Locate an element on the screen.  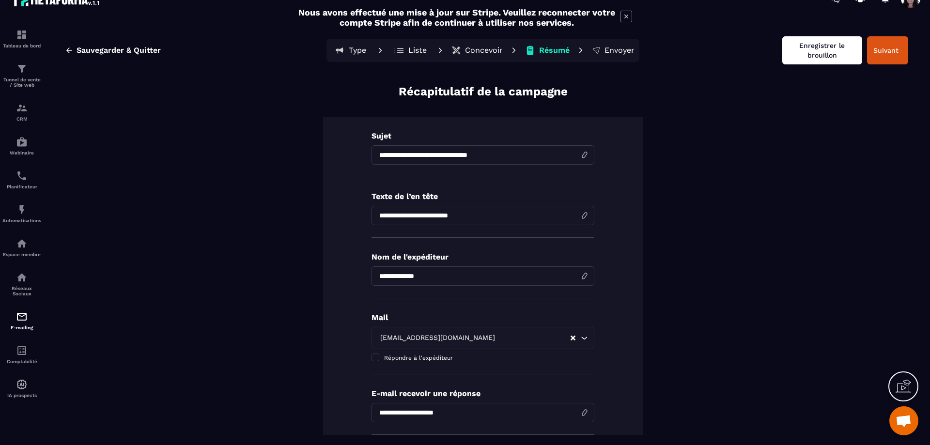
img: scheduler is located at coordinates (22, 176).